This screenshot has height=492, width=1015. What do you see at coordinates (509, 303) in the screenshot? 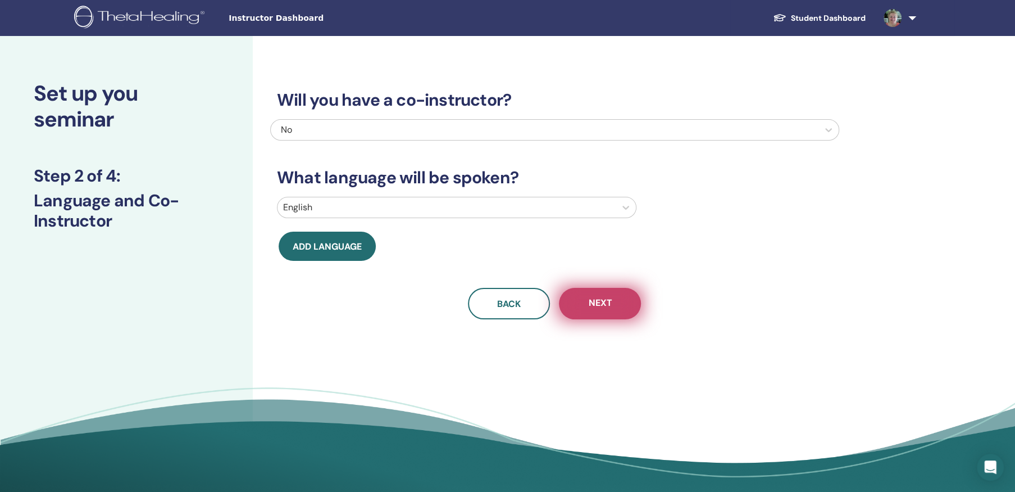
I see `span: Back` at bounding box center [509, 303].